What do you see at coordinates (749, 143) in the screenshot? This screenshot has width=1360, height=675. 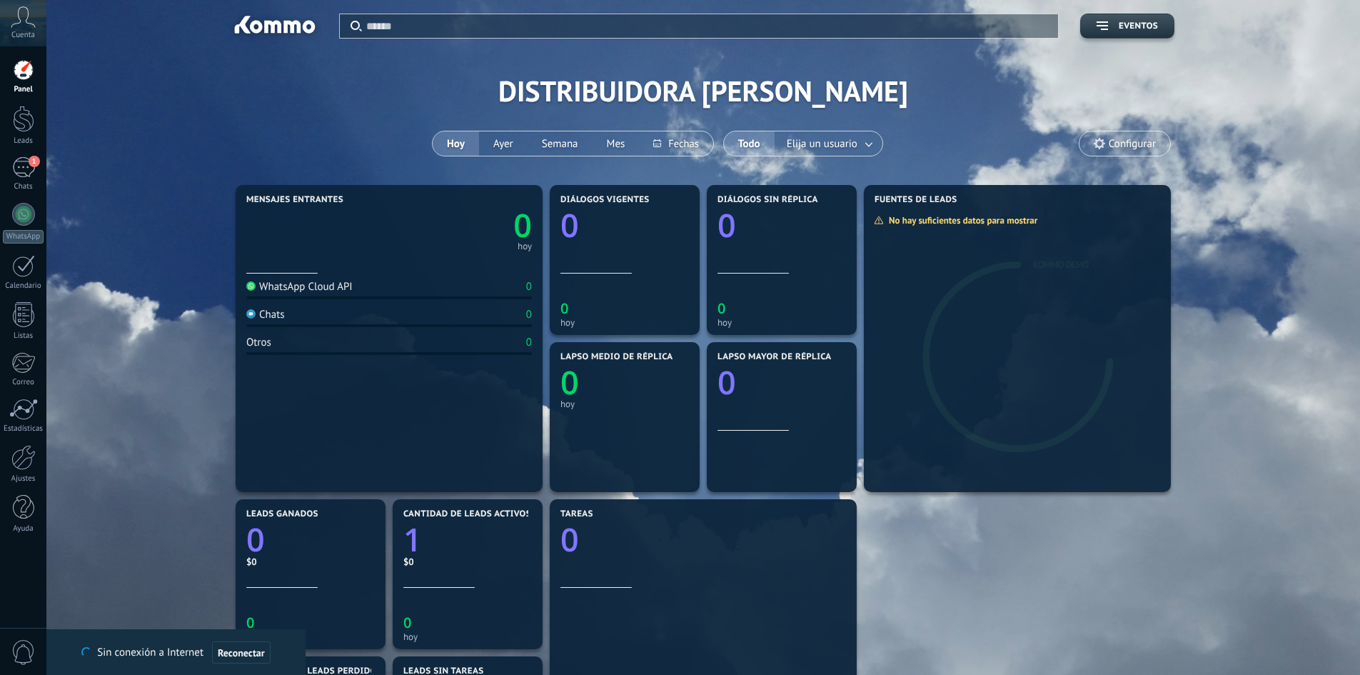 I see `button: Todo` at bounding box center [749, 143].